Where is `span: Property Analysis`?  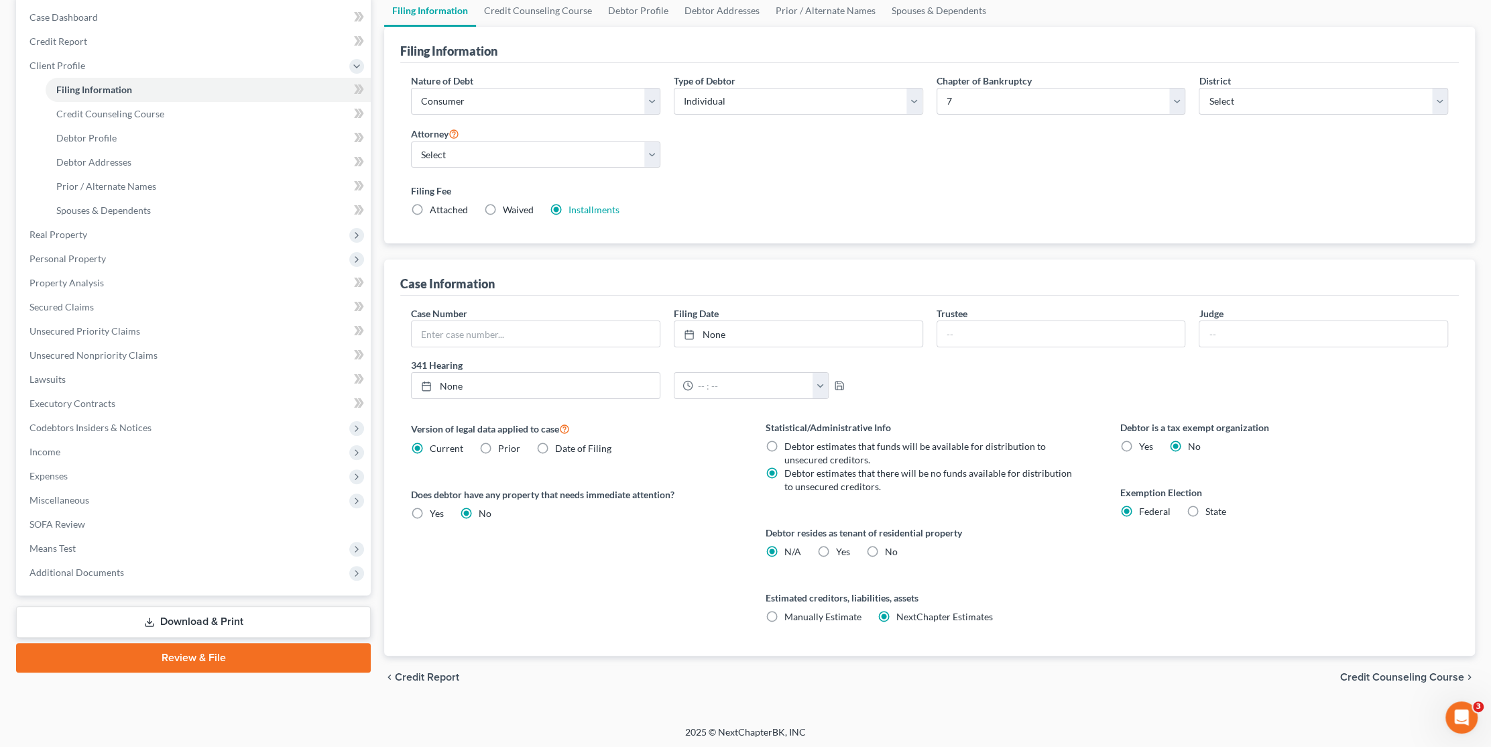
span: Property Analysis is located at coordinates (66, 282).